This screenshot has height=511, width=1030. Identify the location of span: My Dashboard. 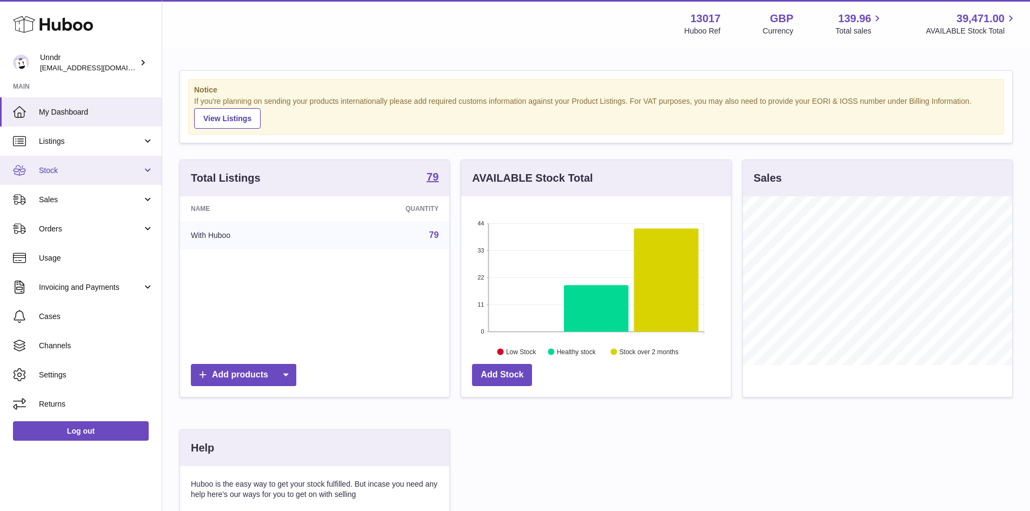
(96, 112).